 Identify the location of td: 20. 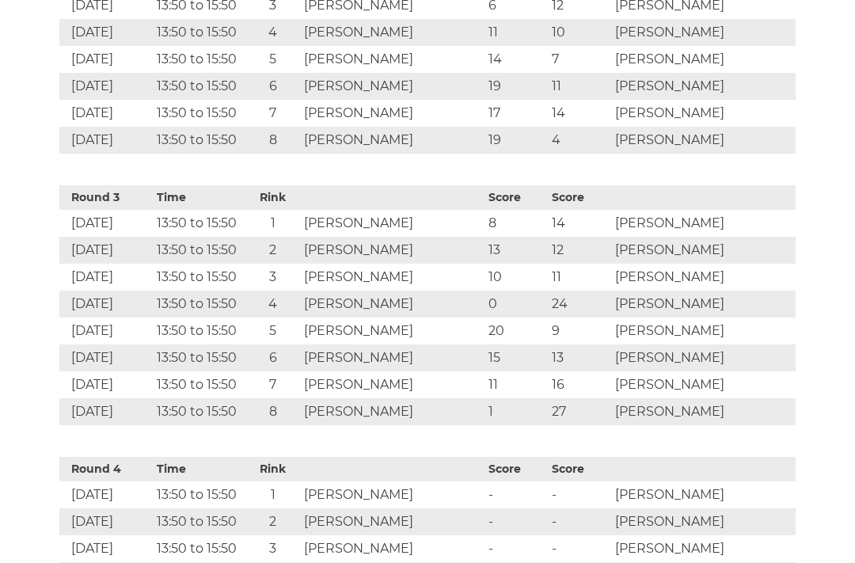
(516, 332).